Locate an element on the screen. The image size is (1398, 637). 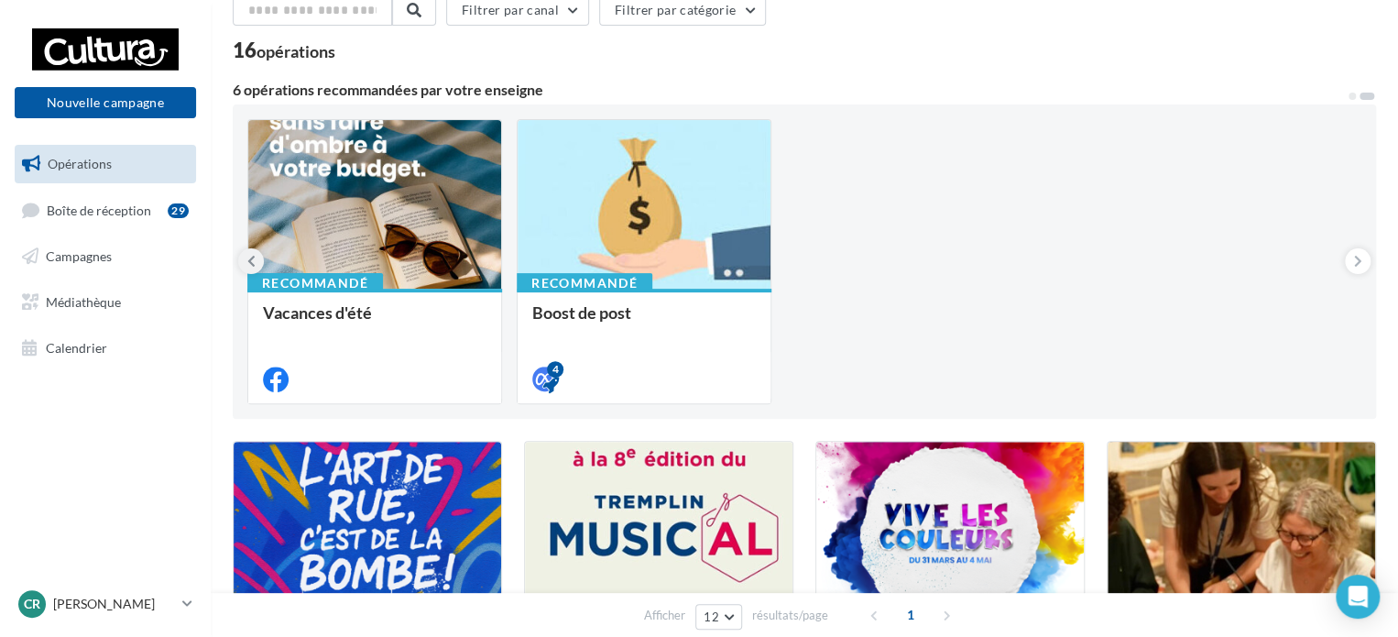
a: Campagnes is located at coordinates (105, 257).